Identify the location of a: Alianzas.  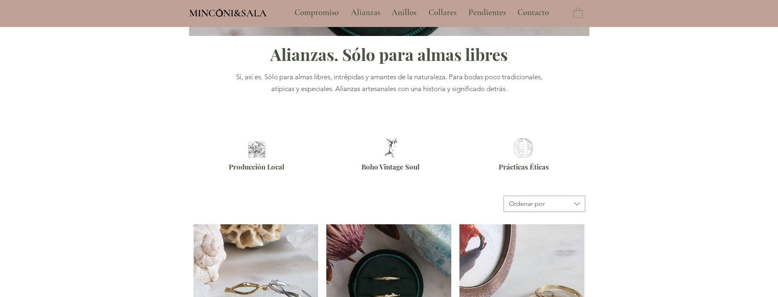
(365, 13).